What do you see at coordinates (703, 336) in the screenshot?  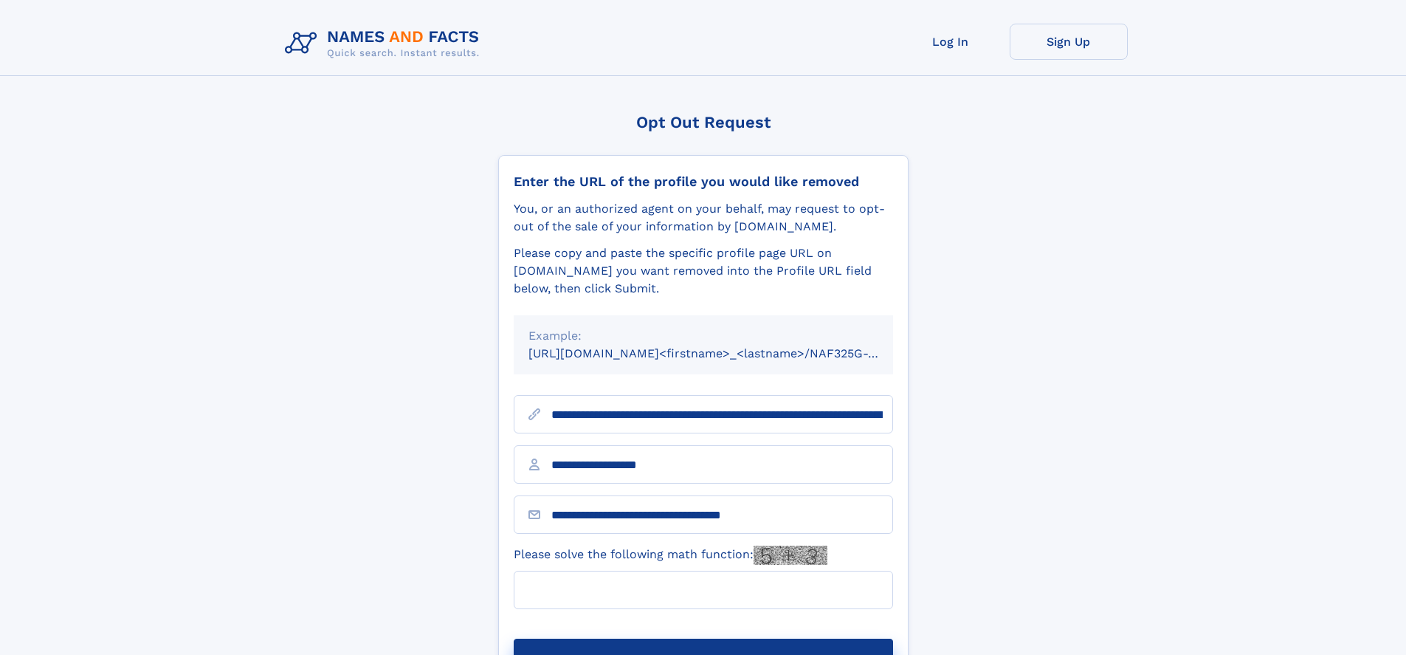 I see `div: Example:` at bounding box center [703, 336].